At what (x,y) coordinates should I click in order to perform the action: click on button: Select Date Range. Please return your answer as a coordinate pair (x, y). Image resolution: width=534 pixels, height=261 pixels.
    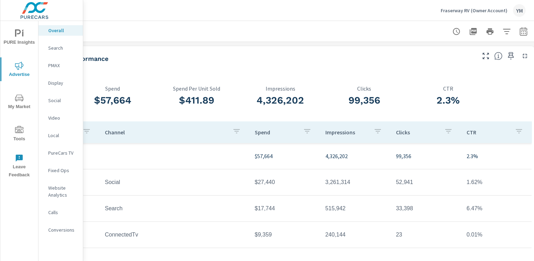
    Looking at the image, I should click on (523, 31).